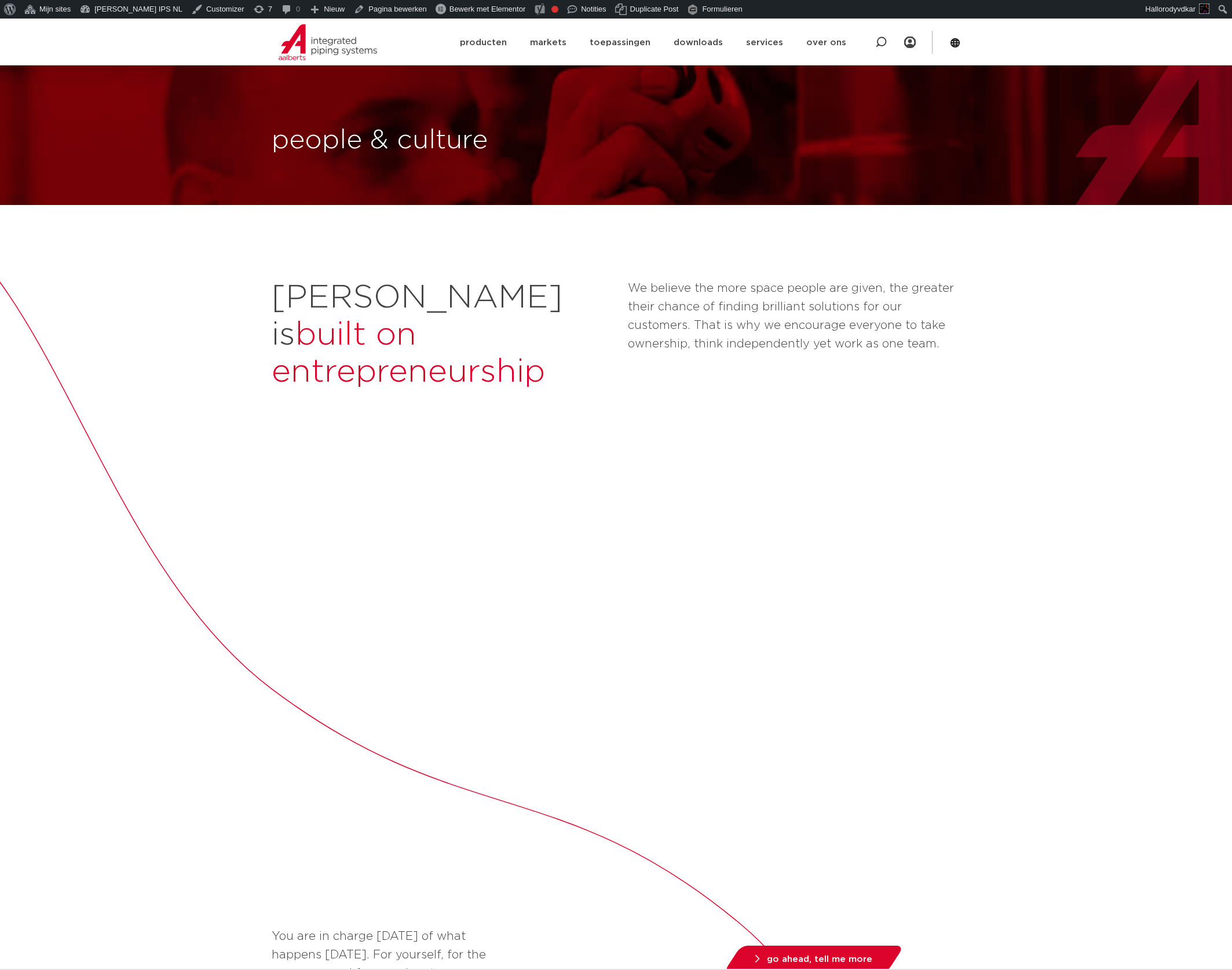 Image resolution: width=1232 pixels, height=970 pixels. I want to click on span: built on entrepreneurship, so click(408, 354).